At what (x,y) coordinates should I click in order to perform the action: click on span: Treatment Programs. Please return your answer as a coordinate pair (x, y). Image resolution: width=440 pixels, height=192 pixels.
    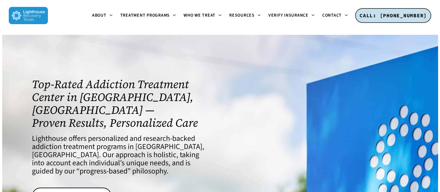
    Looking at the image, I should click on (145, 15).